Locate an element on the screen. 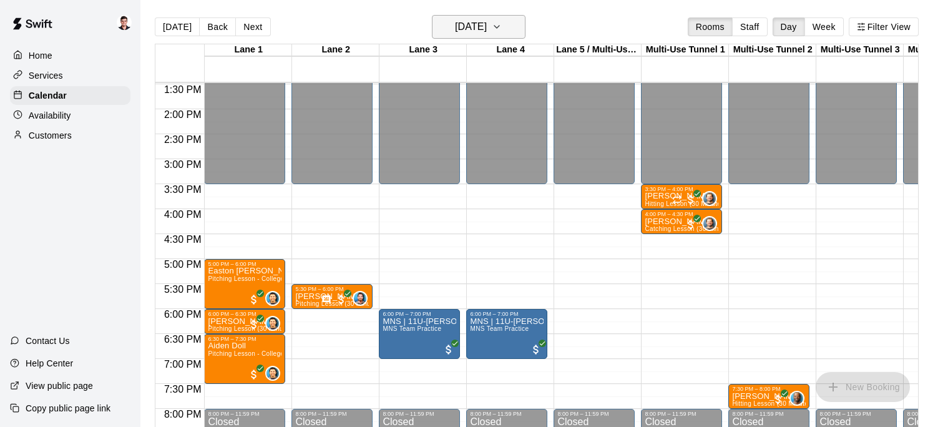  button: Next is located at coordinates (253, 27).